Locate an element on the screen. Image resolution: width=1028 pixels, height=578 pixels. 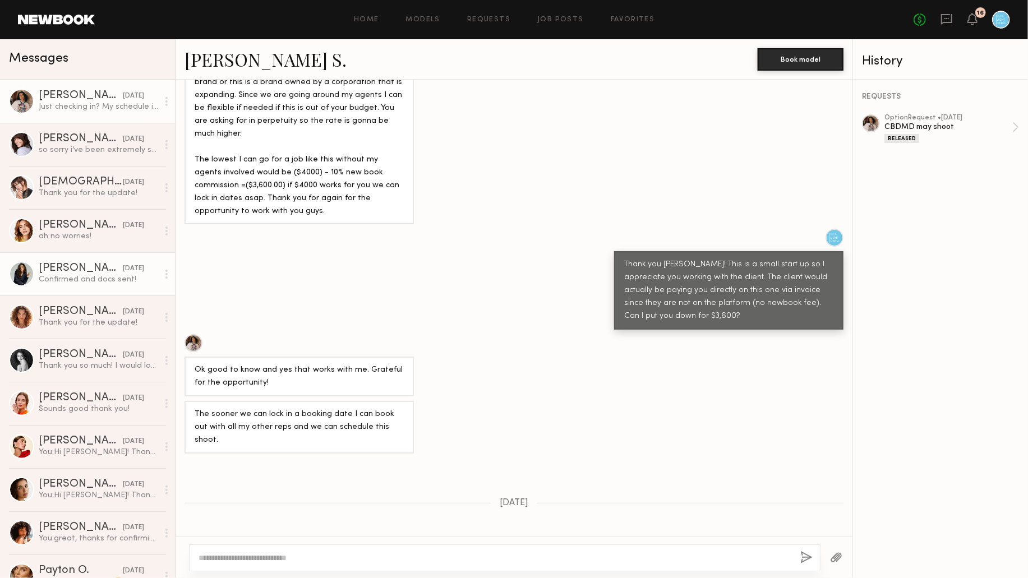
div: so sorry i’ve been extremely swamped with moving and working !! i hope you found someone and it w... is located at coordinates (98, 150).